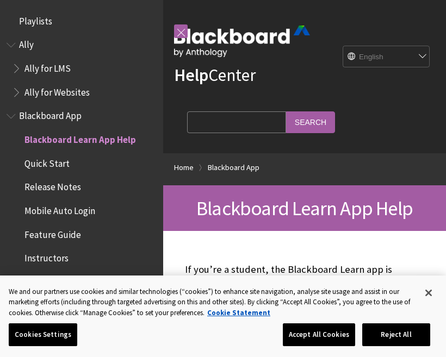 This screenshot has height=357, width=446. Describe the element at coordinates (184, 168) in the screenshot. I see `a: Home` at that location.